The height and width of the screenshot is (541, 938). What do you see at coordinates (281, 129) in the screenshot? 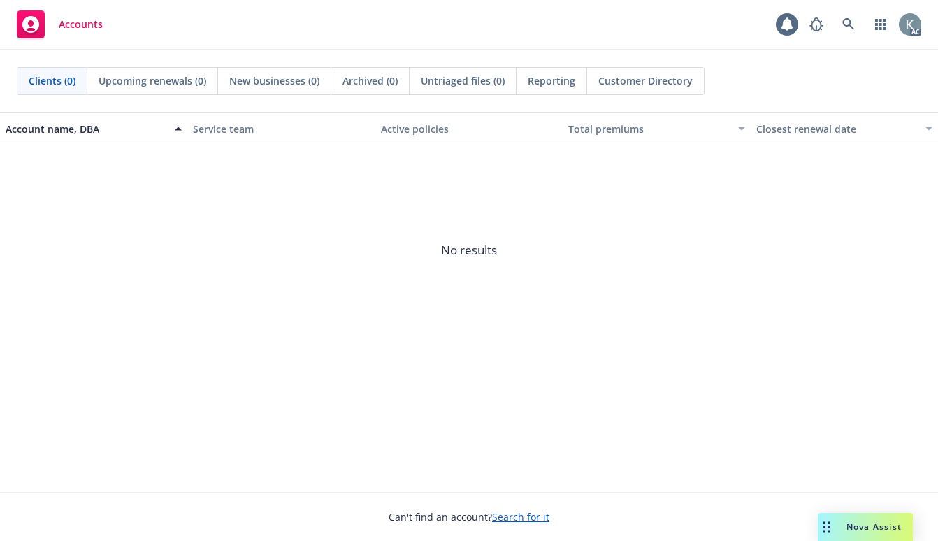
I see `button: Service team` at bounding box center [281, 129].